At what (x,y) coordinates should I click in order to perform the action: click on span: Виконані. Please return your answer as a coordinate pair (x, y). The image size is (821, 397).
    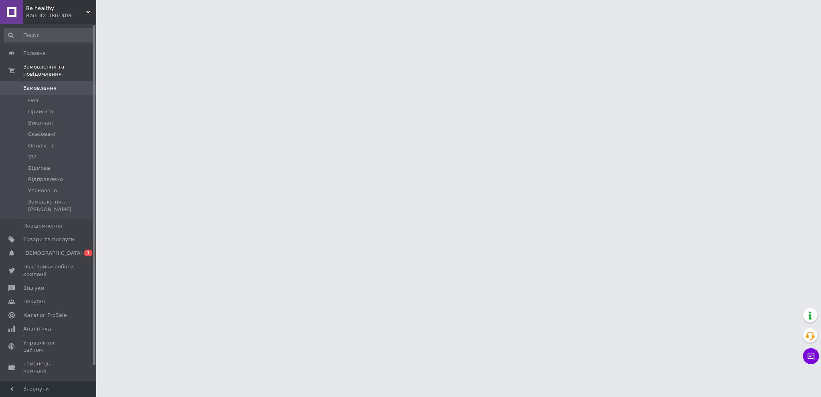
    Looking at the image, I should click on (40, 123).